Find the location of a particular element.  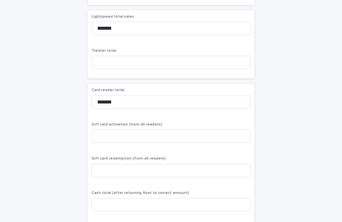

span: Lightspeed total sales is located at coordinates (113, 17).